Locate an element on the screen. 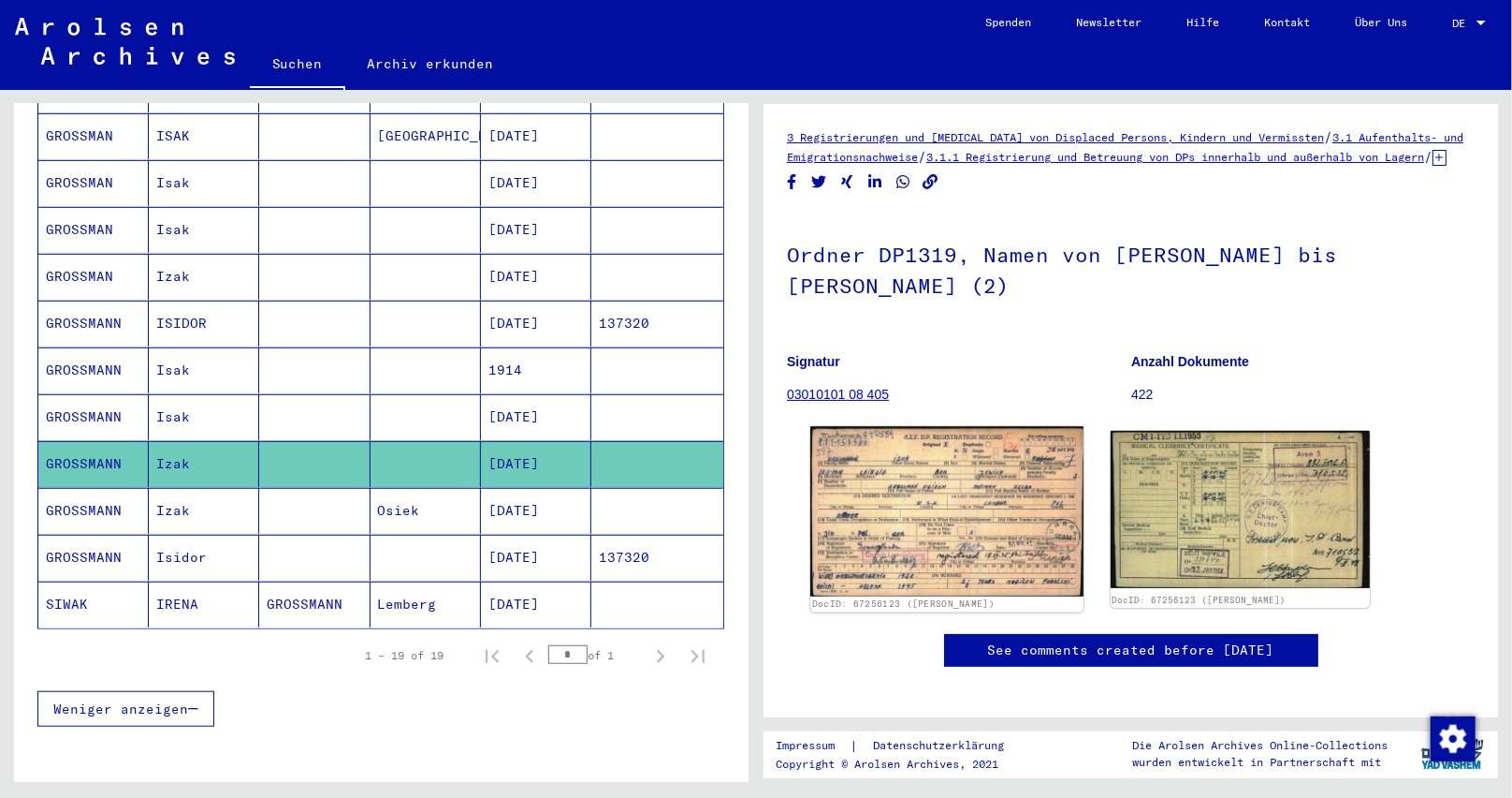 This screenshot has width=1512, height=798. p: 422 is located at coordinates (1303, 394).